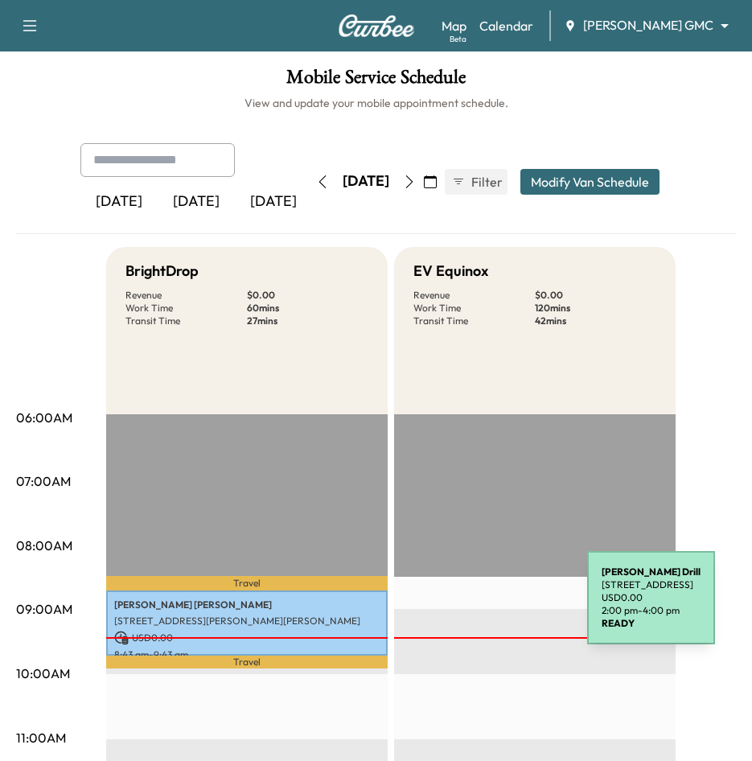 The height and width of the screenshot is (761, 752). What do you see at coordinates (44, 546) in the screenshot?
I see `p: 08:00AM` at bounding box center [44, 546].